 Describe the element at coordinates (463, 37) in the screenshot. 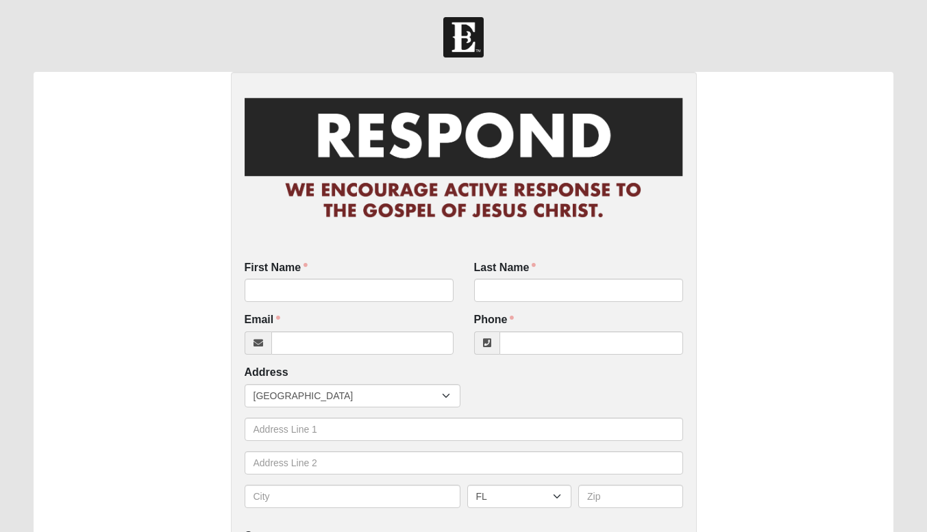

I see `img: Church of Eleven22 Logo` at that location.